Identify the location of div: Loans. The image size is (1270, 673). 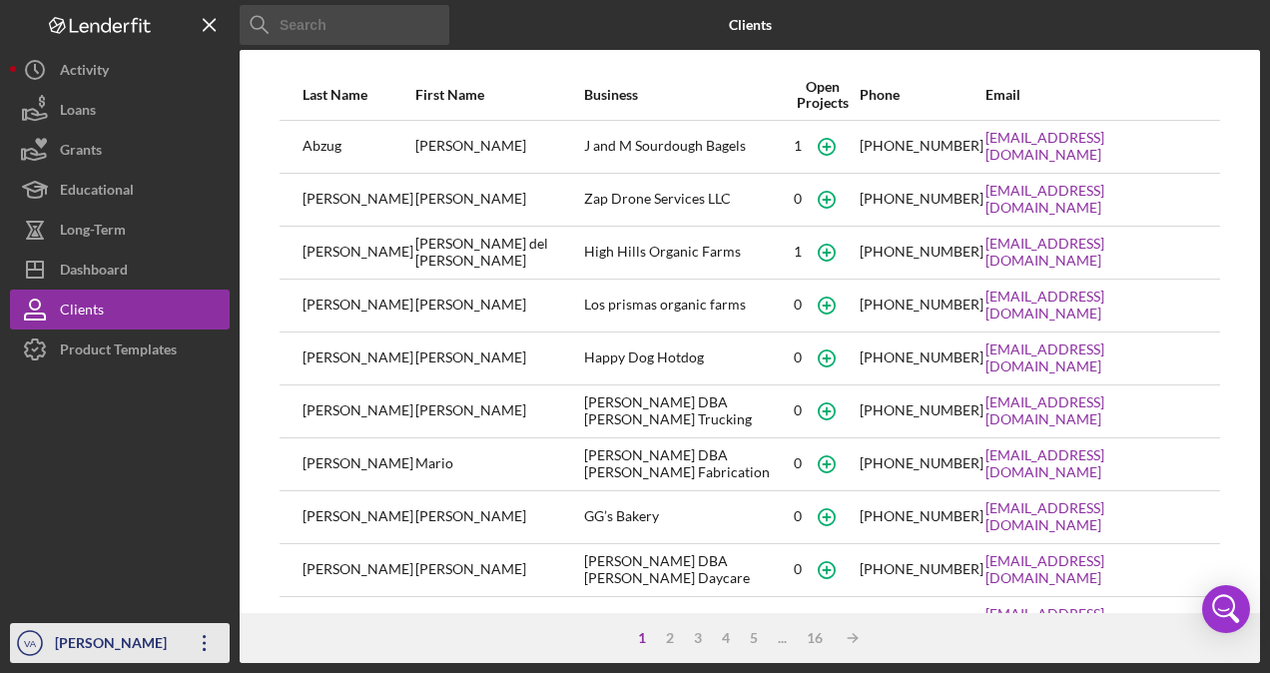
(78, 112).